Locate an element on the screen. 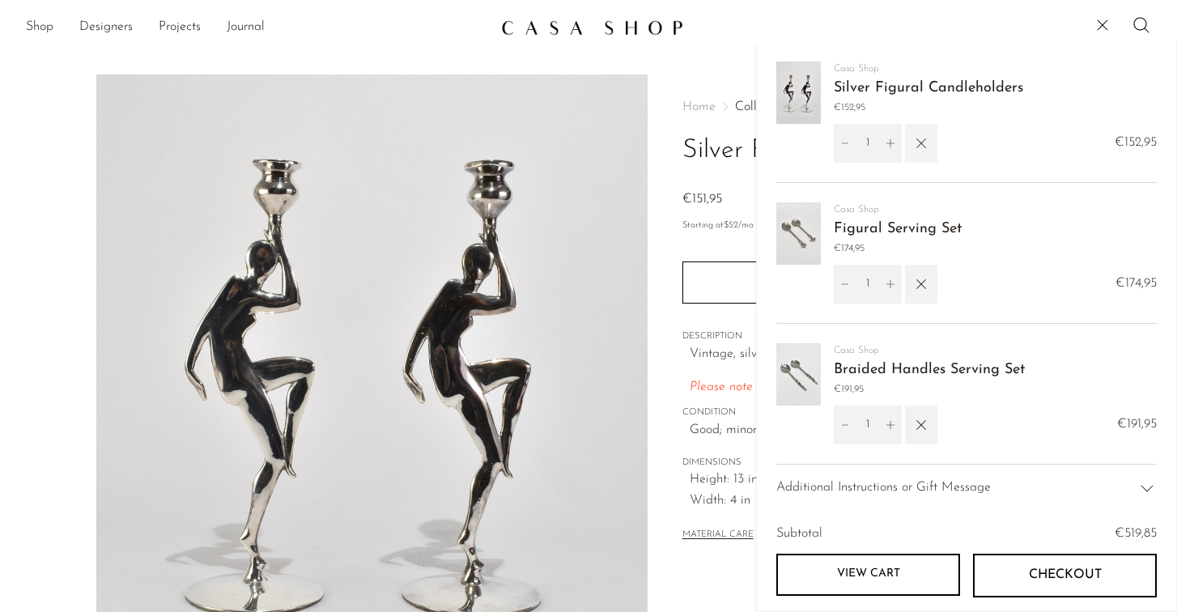 This screenshot has width=1177, height=612. span: Subtotal is located at coordinates (799, 534).